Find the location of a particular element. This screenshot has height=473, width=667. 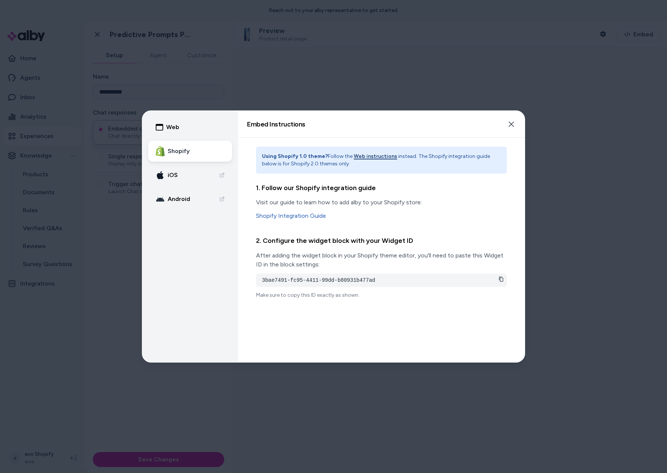

img: android is located at coordinates (160, 199).